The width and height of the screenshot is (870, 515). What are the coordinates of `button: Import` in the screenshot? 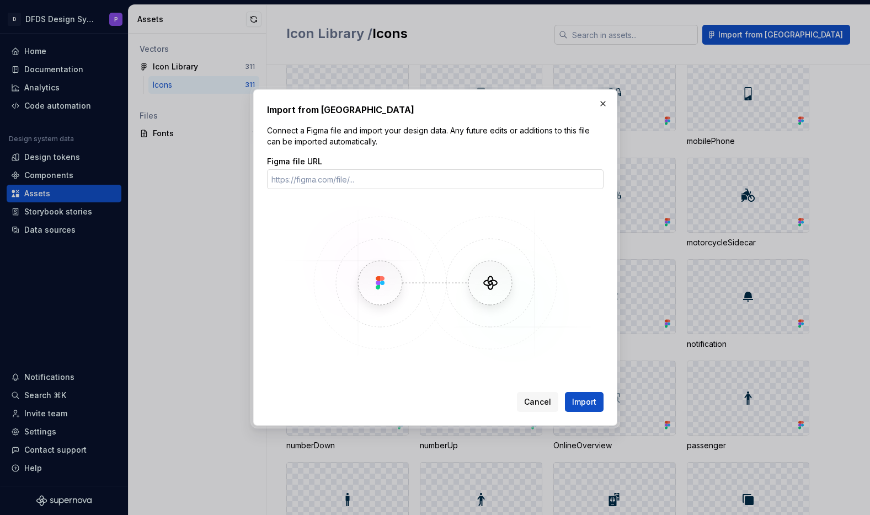 It's located at (584, 402).